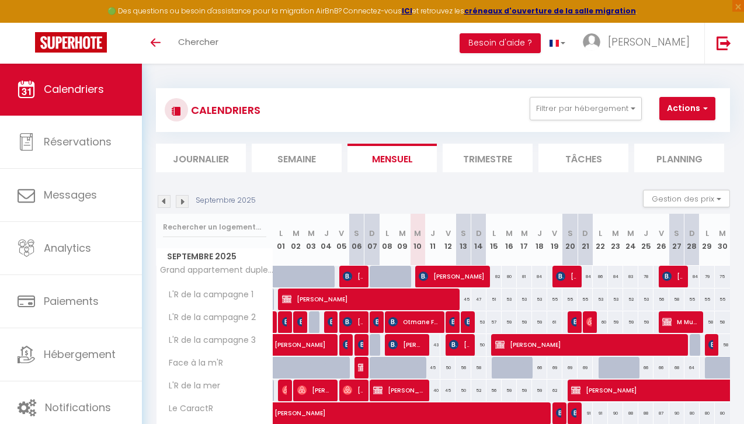 The width and height of the screenshot is (744, 424). What do you see at coordinates (677, 367) in the screenshot?
I see `div: 68` at bounding box center [677, 367].